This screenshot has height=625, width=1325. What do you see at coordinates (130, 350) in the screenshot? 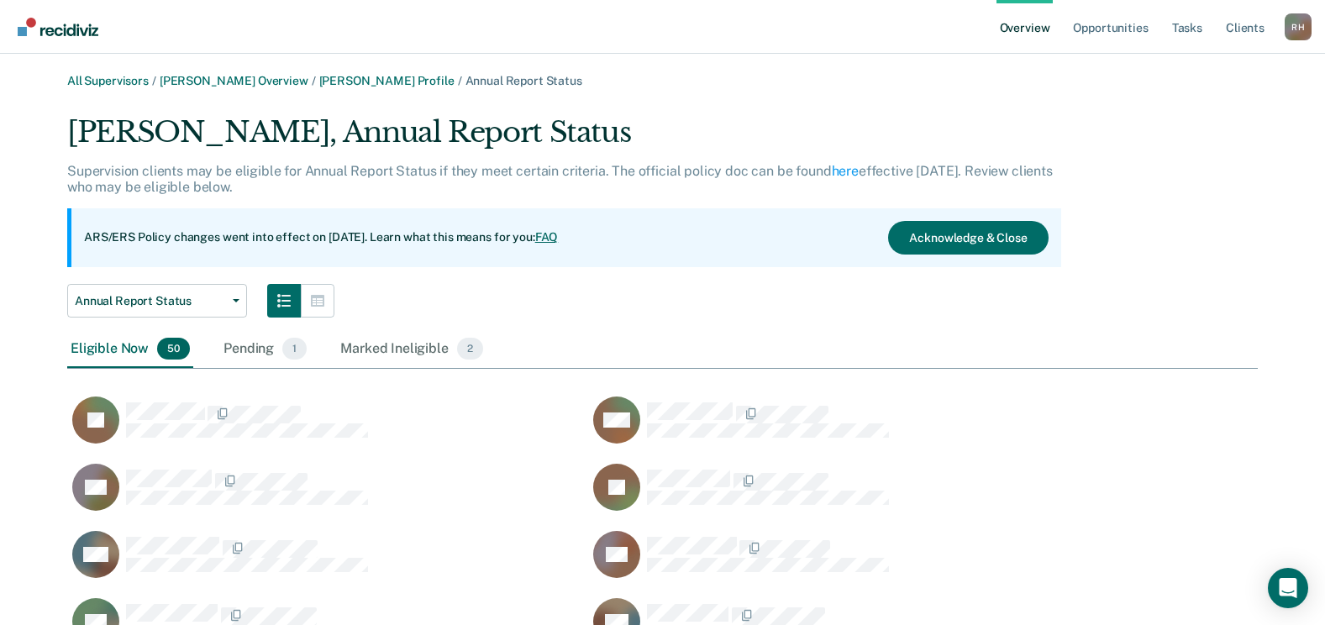
I see `div: Eligible Now50` at bounding box center [130, 350].